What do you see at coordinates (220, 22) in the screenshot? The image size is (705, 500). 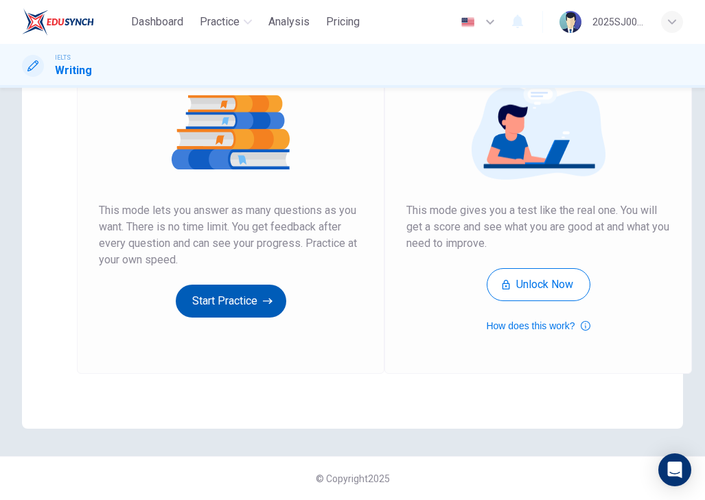 I see `span: Practice` at bounding box center [220, 22].